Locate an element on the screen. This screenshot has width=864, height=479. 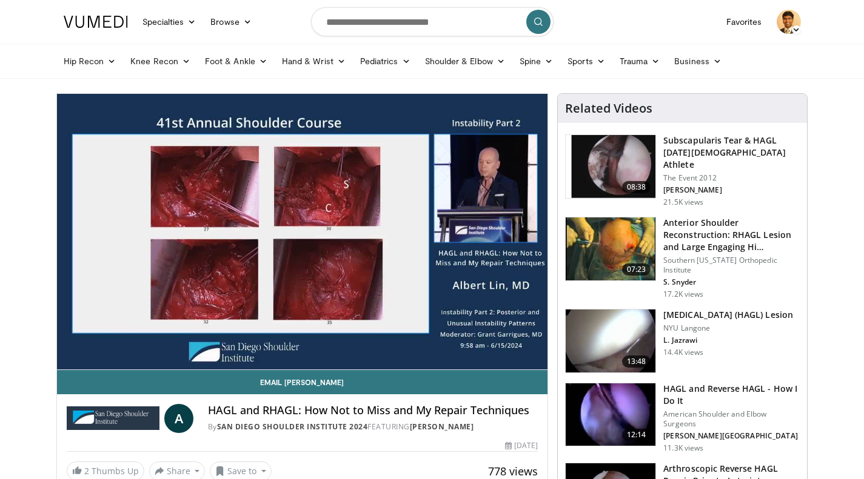
a: Spine is located at coordinates (536, 61).